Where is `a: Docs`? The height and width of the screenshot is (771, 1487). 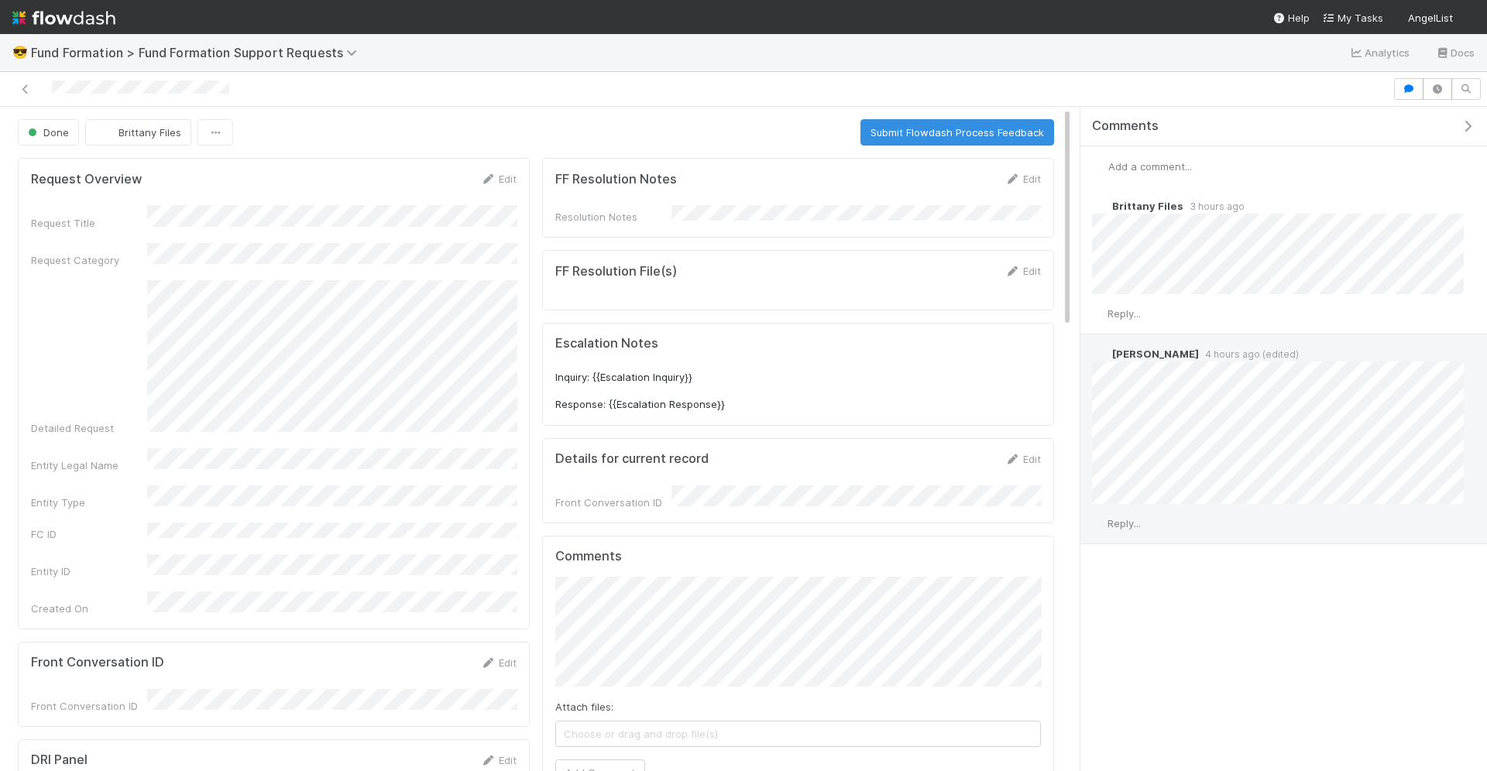
a: Docs is located at coordinates (1454, 53).